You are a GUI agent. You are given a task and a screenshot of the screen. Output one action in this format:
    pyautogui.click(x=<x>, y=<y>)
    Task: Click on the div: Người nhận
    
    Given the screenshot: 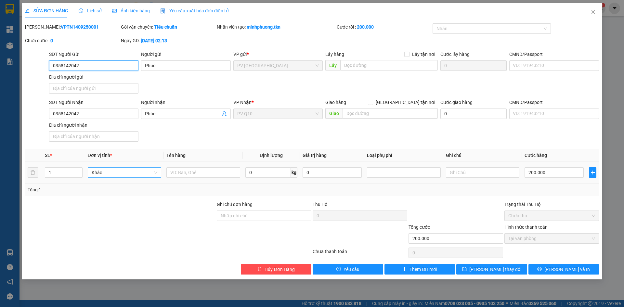 What is the action you would take?
    pyautogui.click(x=186, y=102)
    